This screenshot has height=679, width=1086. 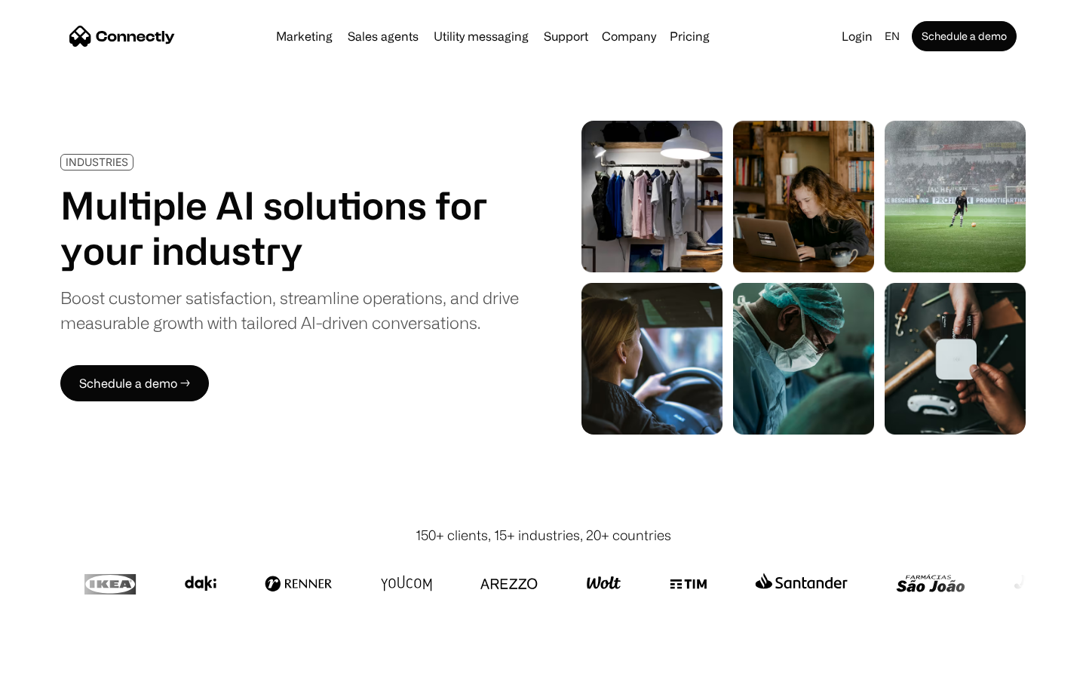 I want to click on a: Sales agents, so click(x=383, y=36).